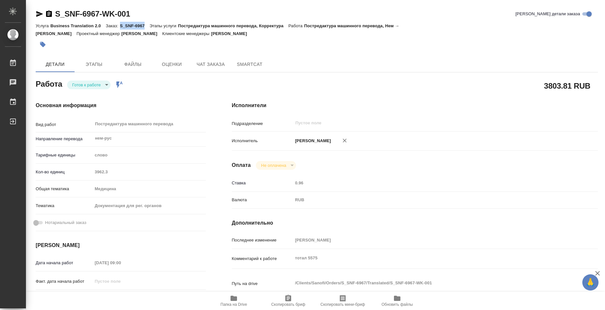 Image resolution: width=605 pixels, height=310 pixels. Describe the element at coordinates (49, 83) in the screenshot. I see `h2: Работа` at that location.